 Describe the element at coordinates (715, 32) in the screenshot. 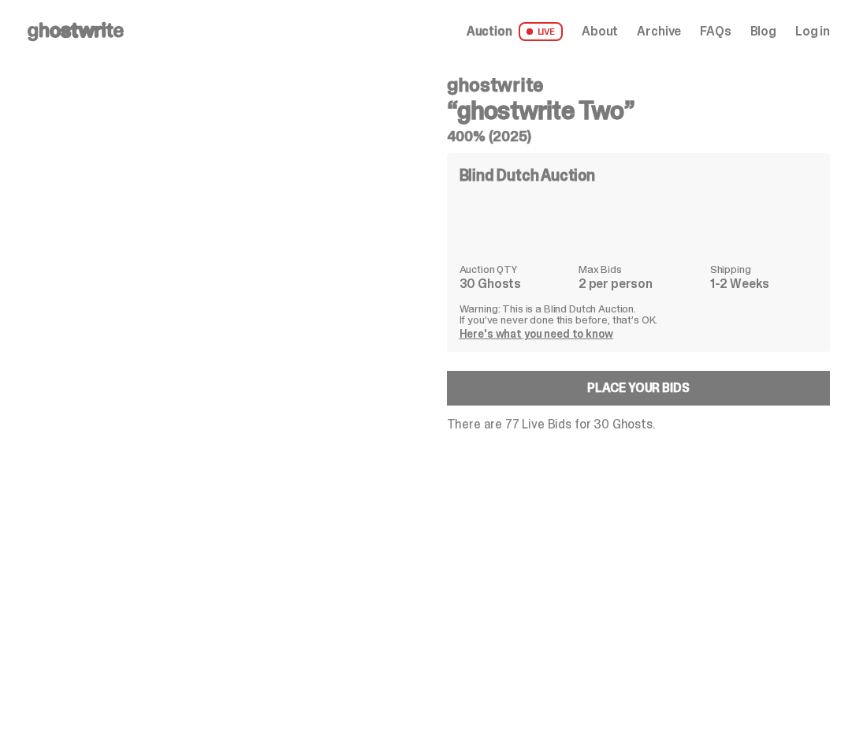

I see `span: FAQs` at that location.